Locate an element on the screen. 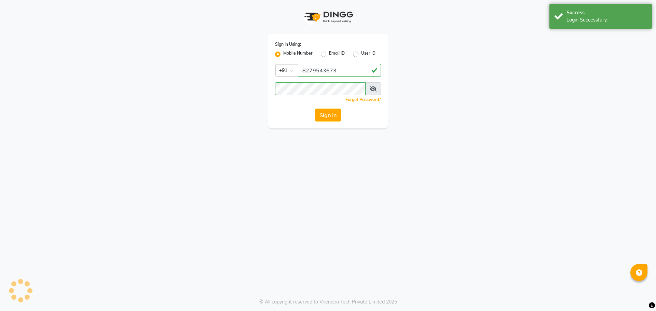 This screenshot has width=656, height=311. label: Mobile Number is located at coordinates (298, 54).